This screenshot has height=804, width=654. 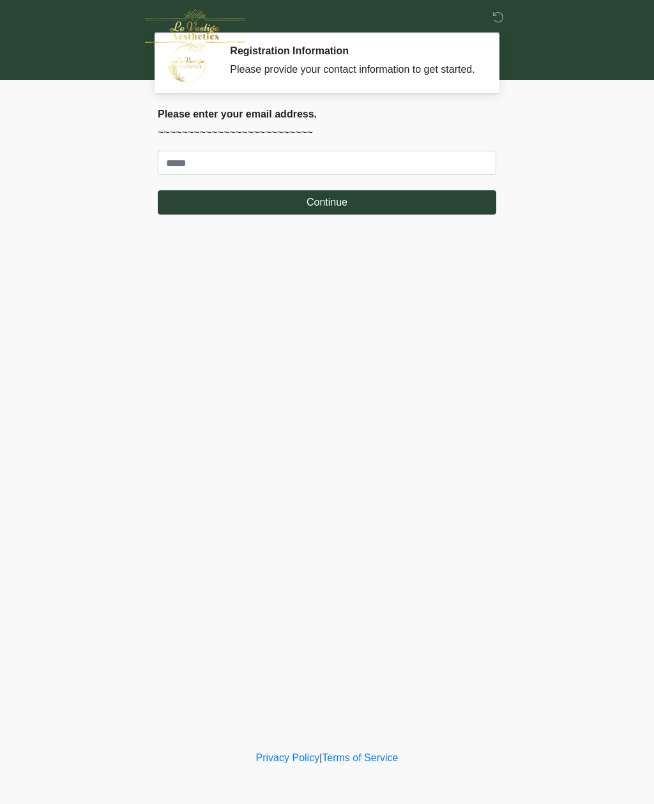 I want to click on button: Continue, so click(x=327, y=202).